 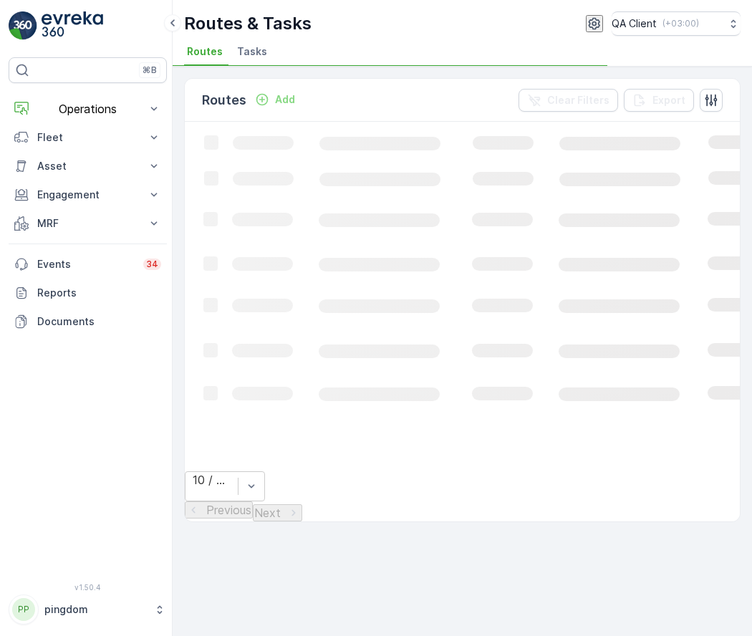 What do you see at coordinates (24, 610) in the screenshot?
I see `div: PP` at bounding box center [24, 610].